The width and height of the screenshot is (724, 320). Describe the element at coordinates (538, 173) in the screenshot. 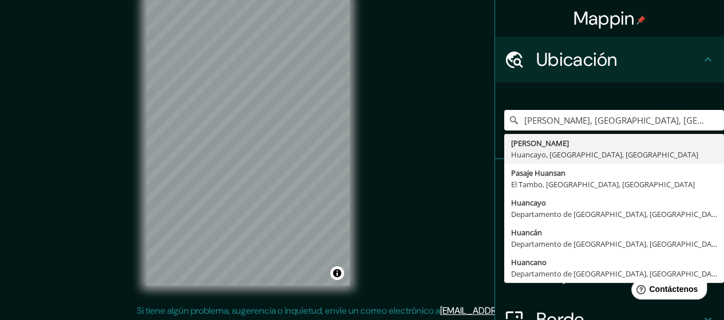

I see `font: Pasaje Huansan` at that location.